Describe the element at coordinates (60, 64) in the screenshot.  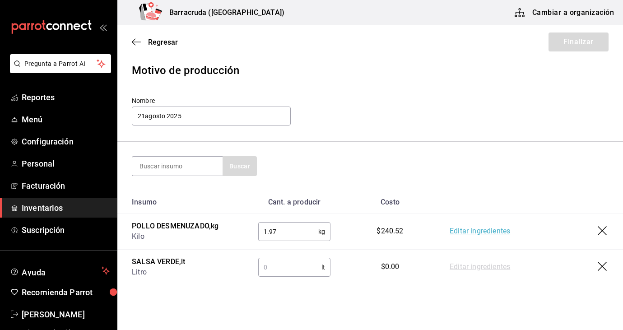
I see `button: Pregunta a Parrot AI` at that location.